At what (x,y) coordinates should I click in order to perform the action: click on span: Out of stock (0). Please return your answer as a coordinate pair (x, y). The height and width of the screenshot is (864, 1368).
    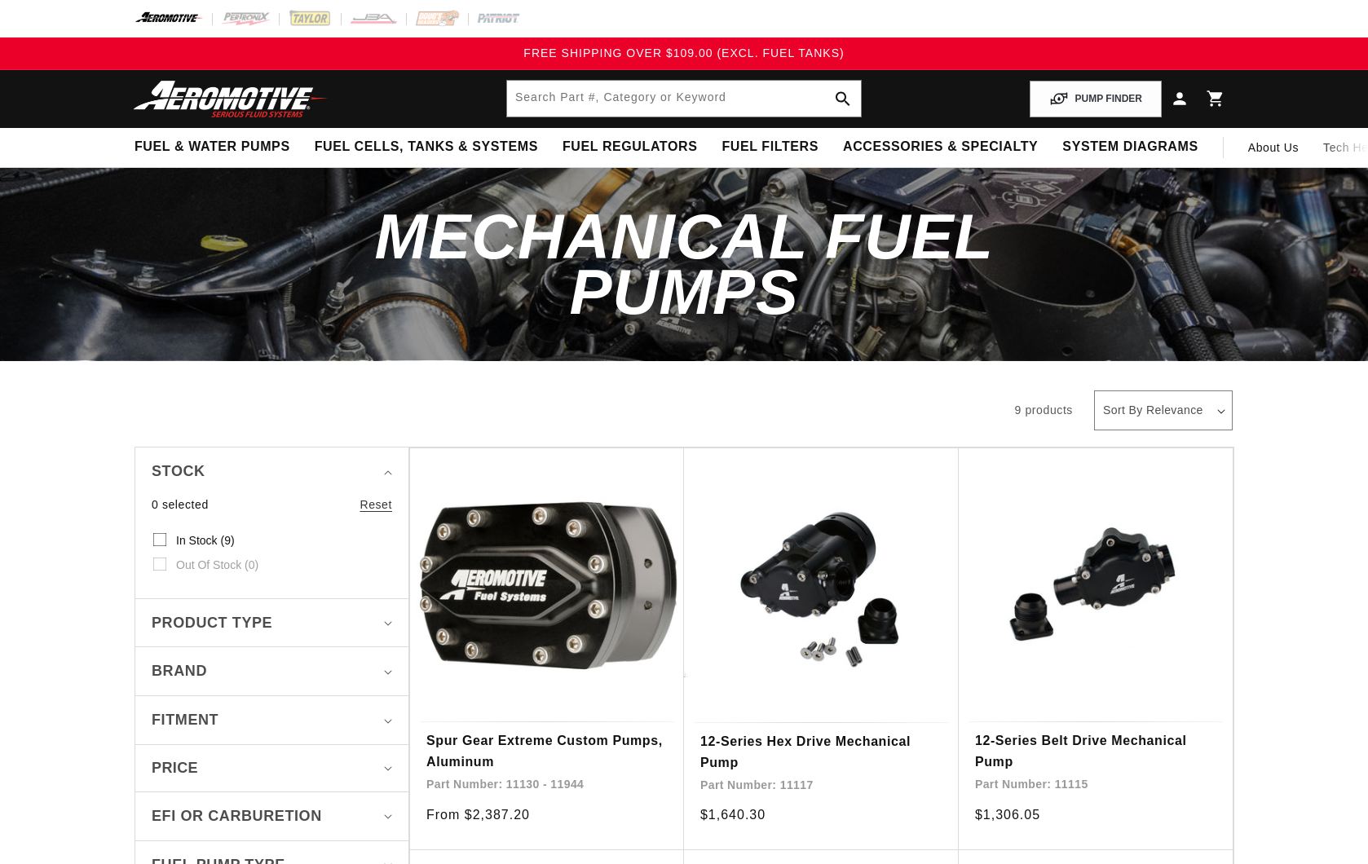
    Looking at the image, I should click on (217, 565).